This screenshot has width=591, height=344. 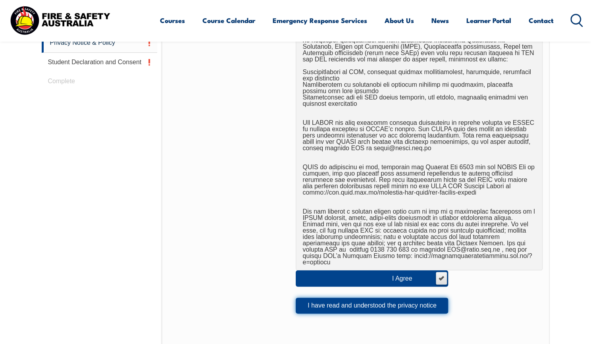 I want to click on a: Learner Portal, so click(x=488, y=20).